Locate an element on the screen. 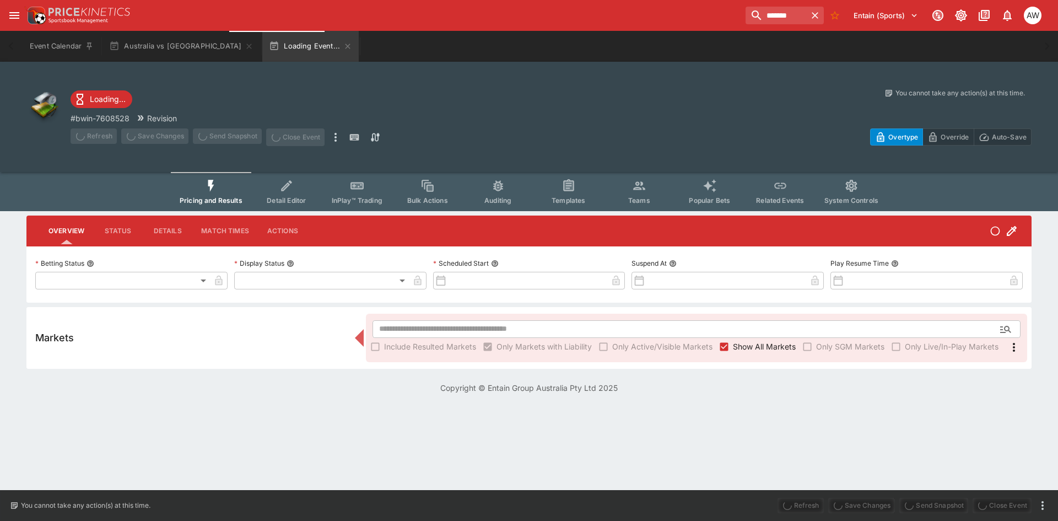 This screenshot has height=521, width=1058. button: Details is located at coordinates (168, 231).